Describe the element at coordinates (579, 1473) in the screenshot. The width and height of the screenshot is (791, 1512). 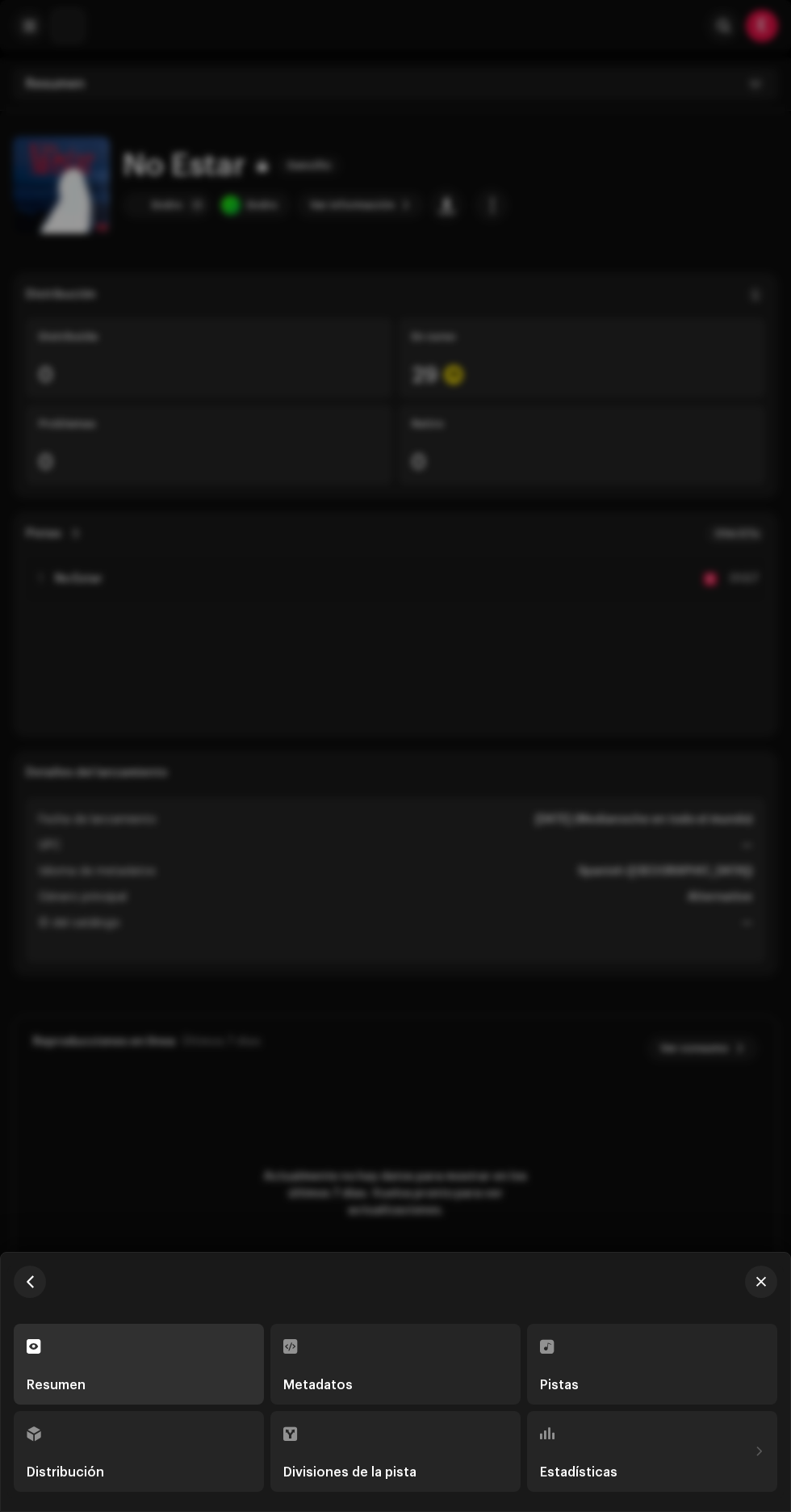
I see `div: Estadísticas` at that location.